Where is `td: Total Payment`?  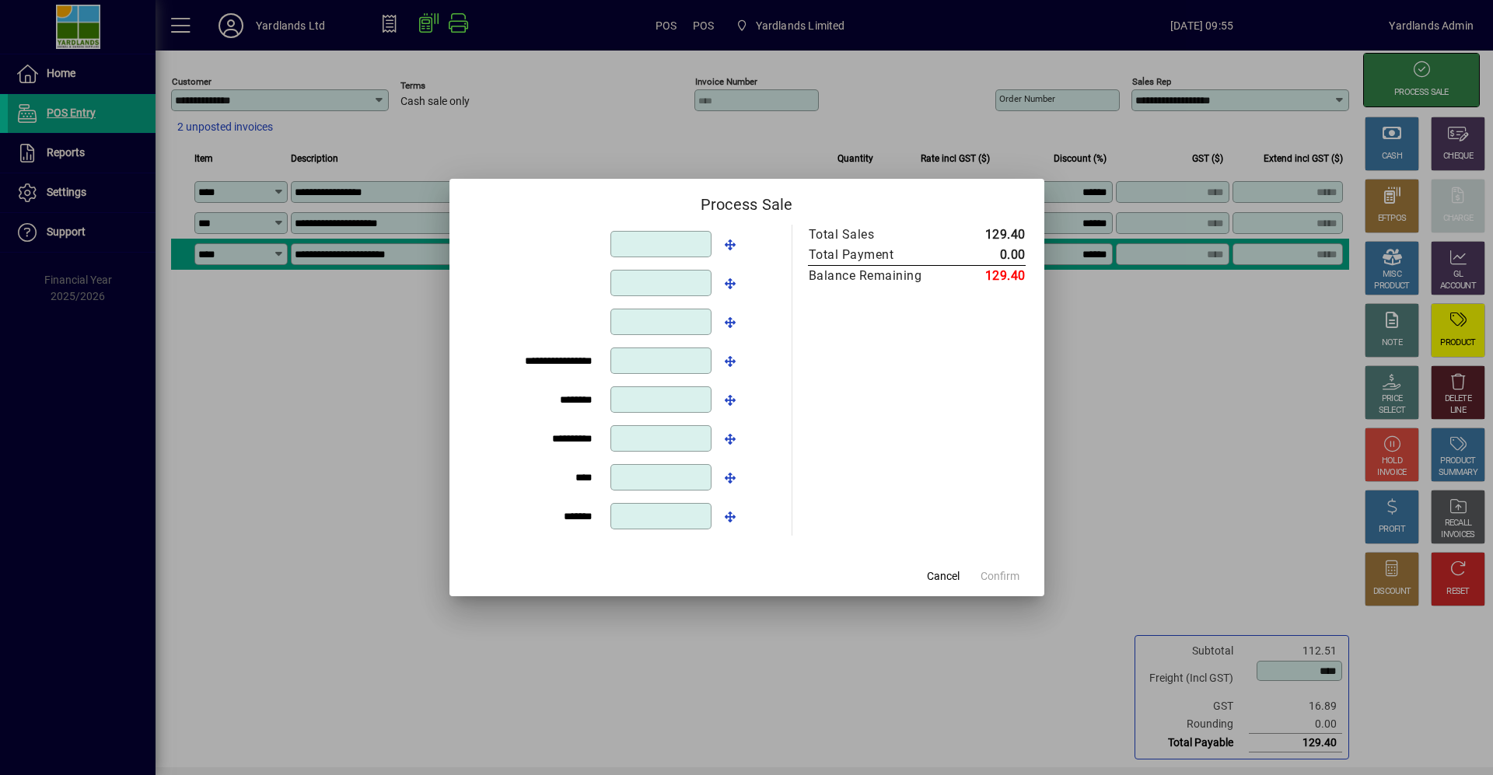
td: Total Payment is located at coordinates (881, 255).